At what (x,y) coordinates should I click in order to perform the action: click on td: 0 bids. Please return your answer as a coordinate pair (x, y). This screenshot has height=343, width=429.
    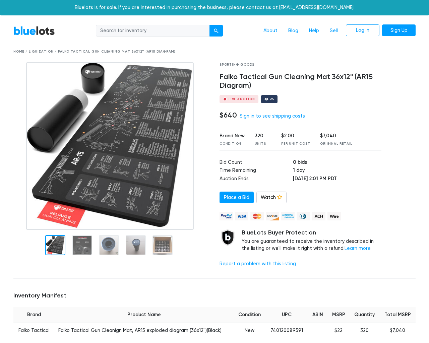
    Looking at the image, I should click on (336, 163).